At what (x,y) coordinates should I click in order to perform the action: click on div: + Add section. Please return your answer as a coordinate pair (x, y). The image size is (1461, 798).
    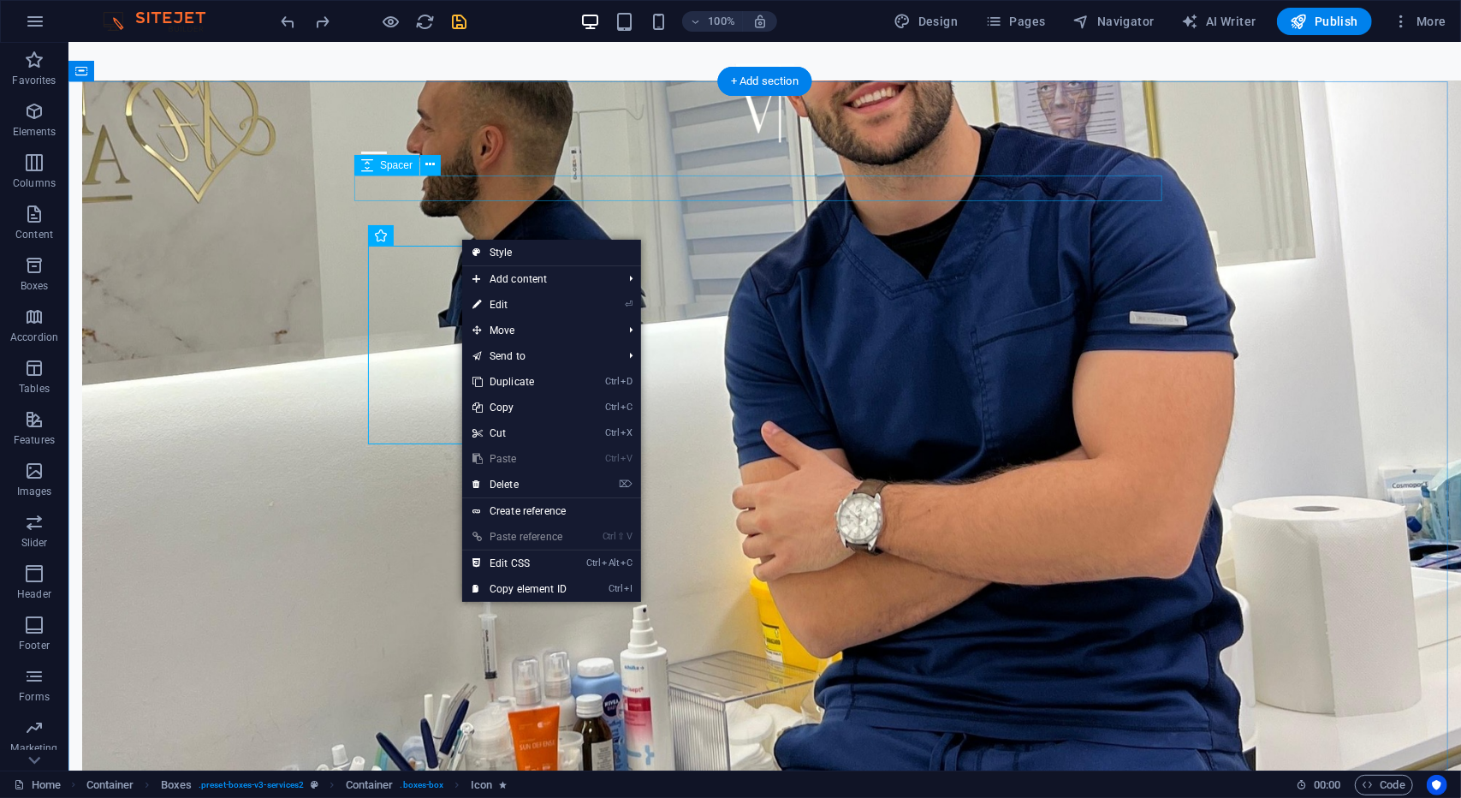
    Looking at the image, I should click on (764, 81).